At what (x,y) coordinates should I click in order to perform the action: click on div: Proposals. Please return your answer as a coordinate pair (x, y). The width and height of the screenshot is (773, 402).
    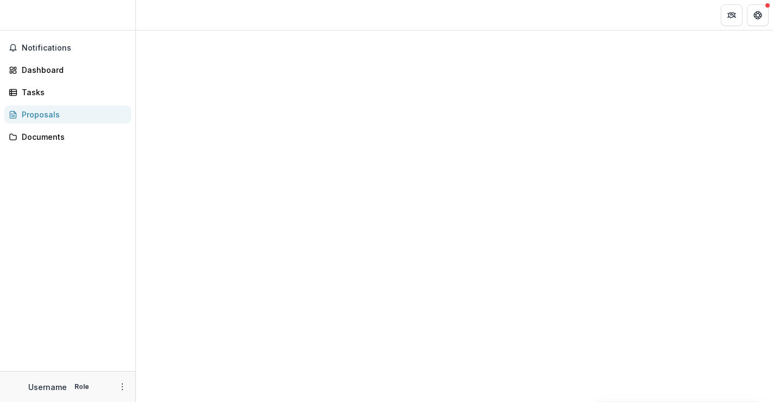
    Looking at the image, I should click on (72, 114).